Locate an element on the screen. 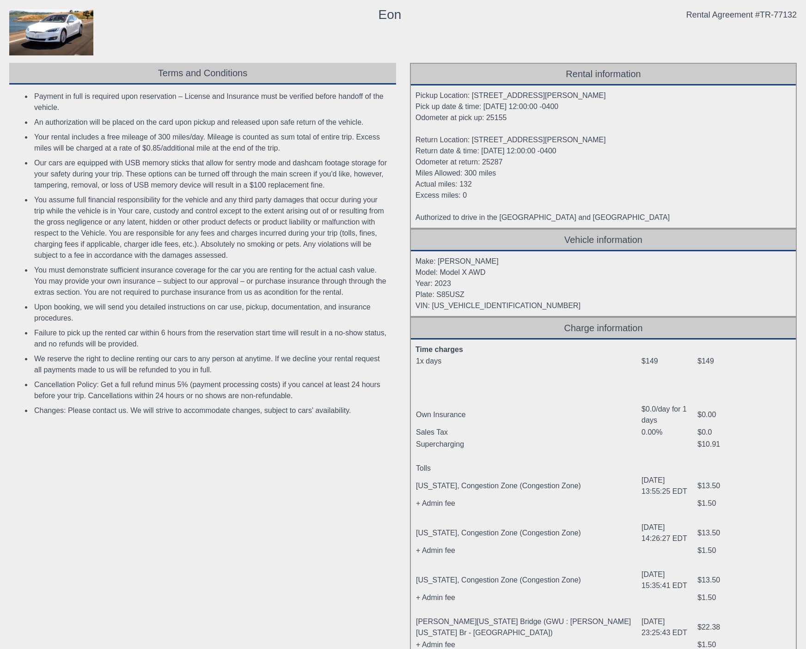 This screenshot has width=806, height=649. li: Our cars are equipped with USB memory sticks that allow for sentry mode and dashcam footage stora... is located at coordinates (211, 174).